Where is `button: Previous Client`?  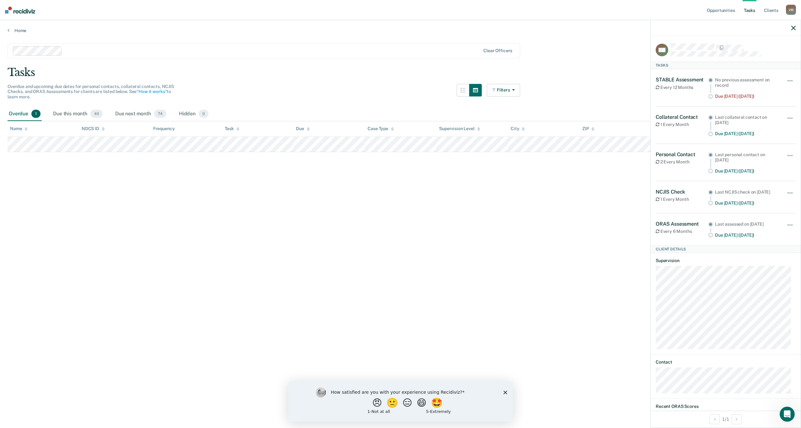 button: Previous Client is located at coordinates (715, 419).